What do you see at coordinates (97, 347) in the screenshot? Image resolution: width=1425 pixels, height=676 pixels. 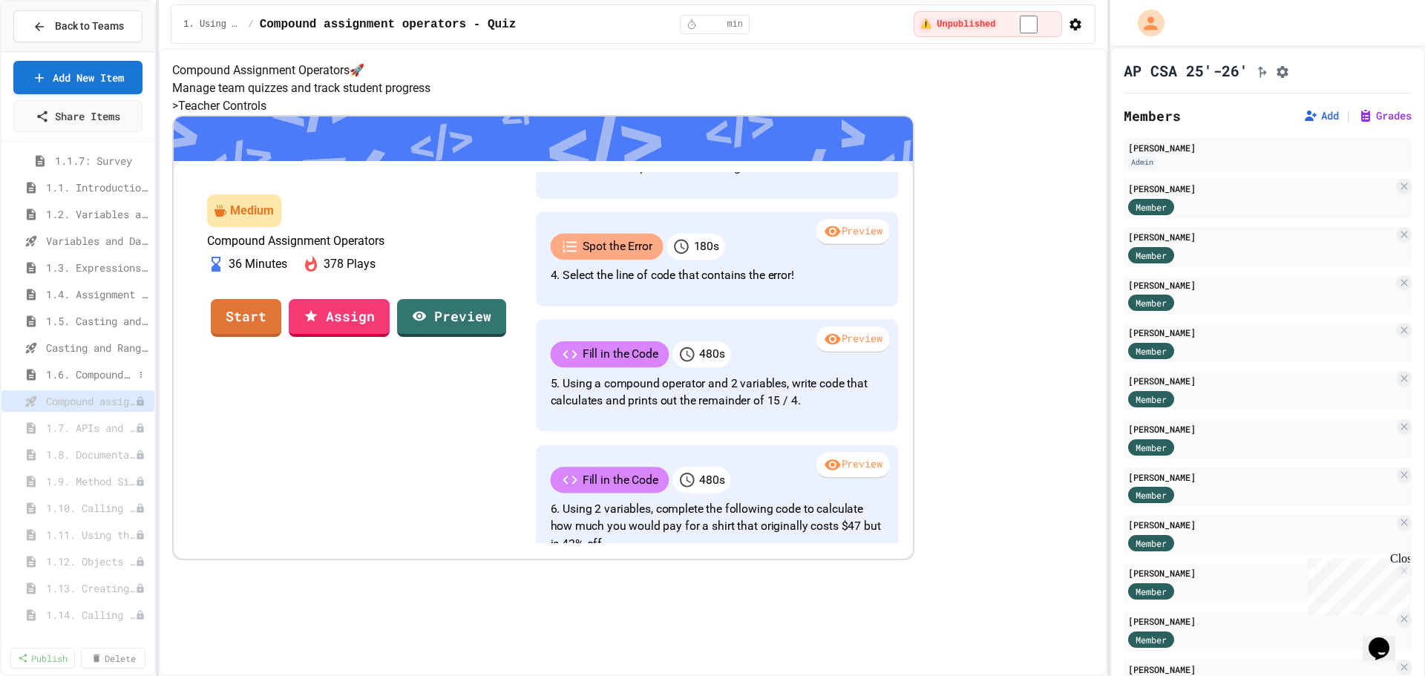 I see `span: Casting and Ranges of variables - Quiz` at bounding box center [97, 347].